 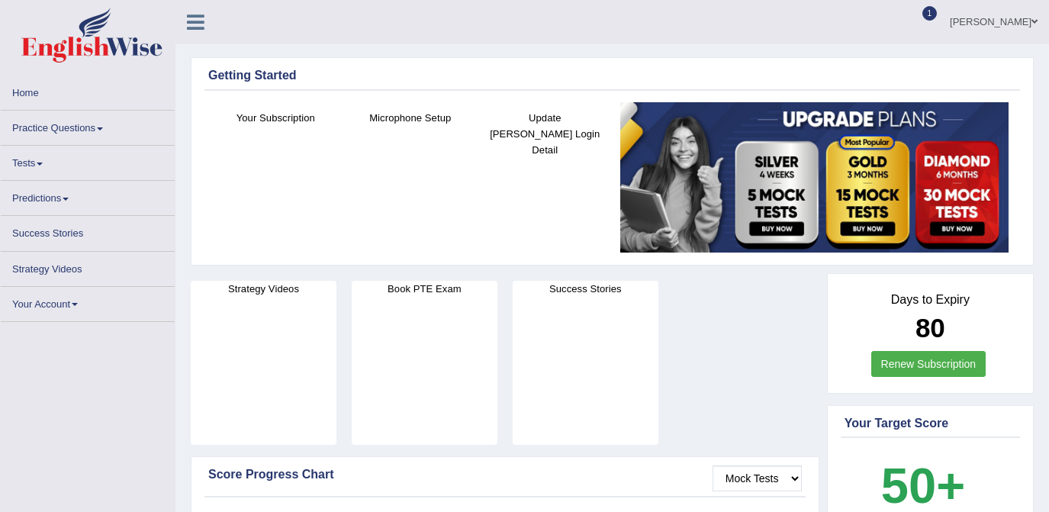 I want to click on img: small5.jpg, so click(x=815, y=177).